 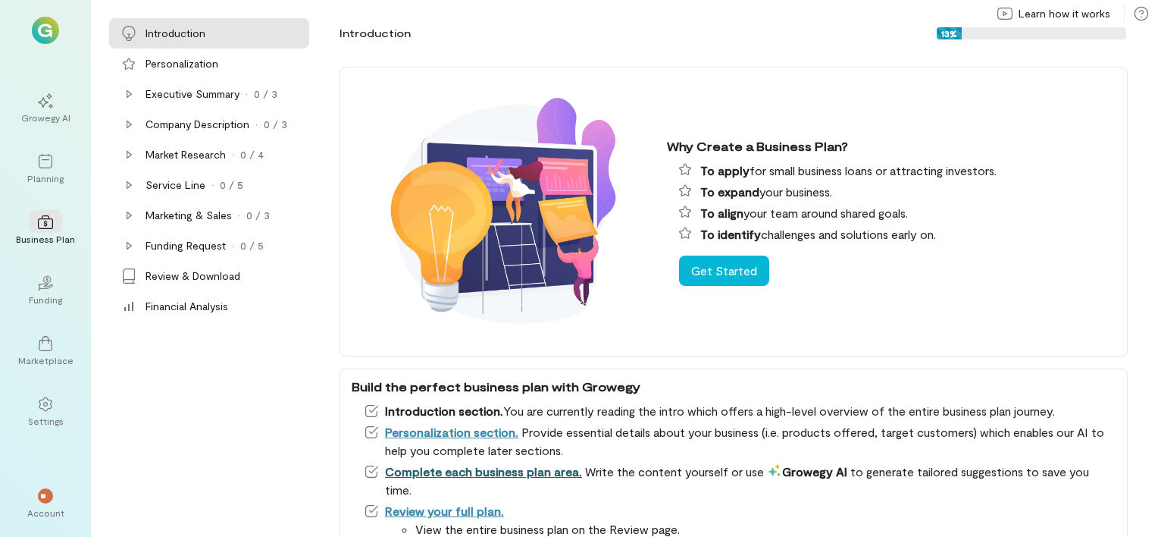 I want to click on span: To apply, so click(x=725, y=170).